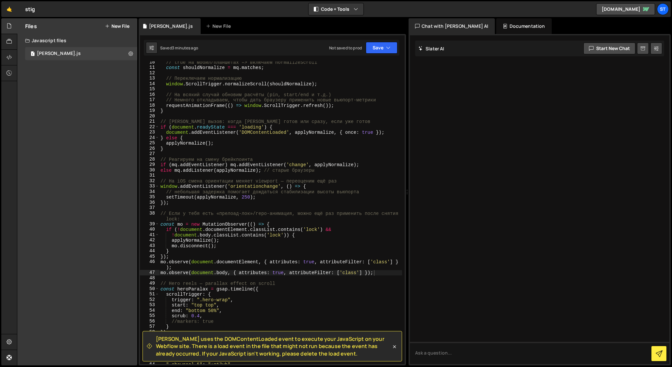 The height and width of the screenshot is (367, 672). Describe the element at coordinates (149, 305) in the screenshot. I see `div: 53` at that location.